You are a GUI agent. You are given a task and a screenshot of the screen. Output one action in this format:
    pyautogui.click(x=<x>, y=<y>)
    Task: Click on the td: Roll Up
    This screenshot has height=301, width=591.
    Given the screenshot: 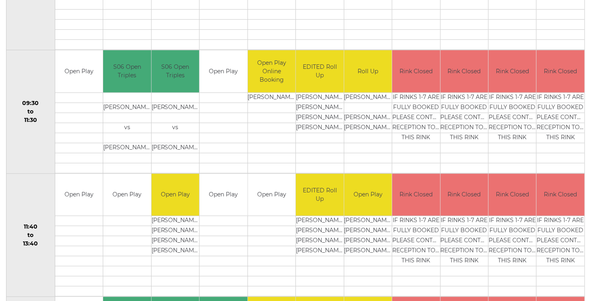 What is the action you would take?
    pyautogui.click(x=368, y=71)
    